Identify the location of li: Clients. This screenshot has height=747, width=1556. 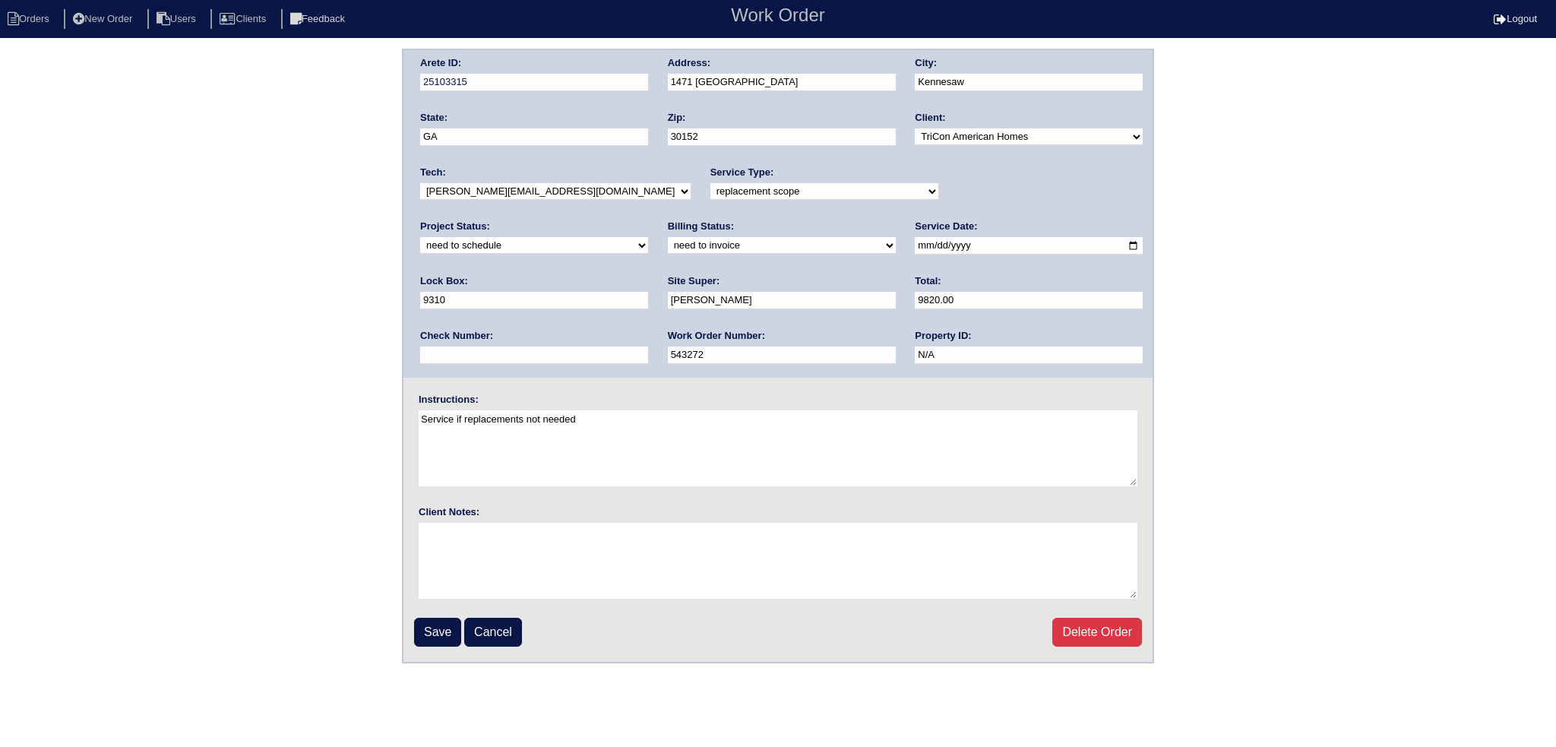
(244, 19).